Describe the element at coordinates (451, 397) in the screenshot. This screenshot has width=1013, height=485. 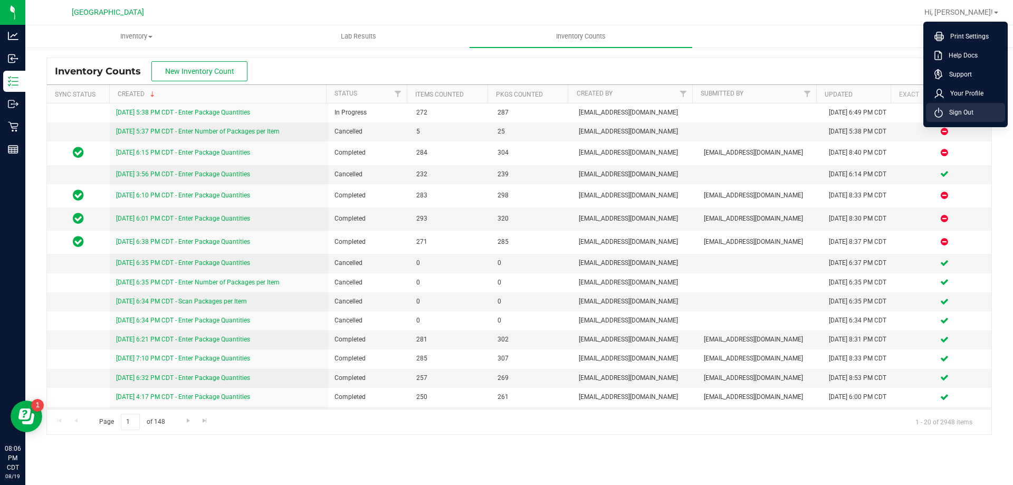
I see `span: 250` at that location.